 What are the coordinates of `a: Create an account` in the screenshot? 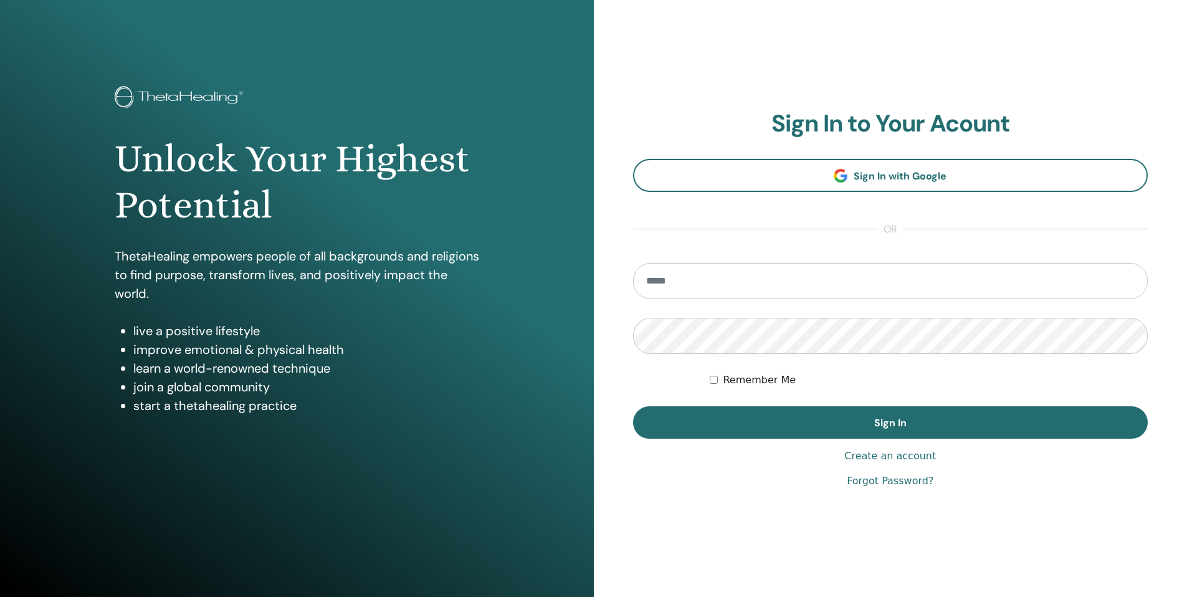 It's located at (890, 456).